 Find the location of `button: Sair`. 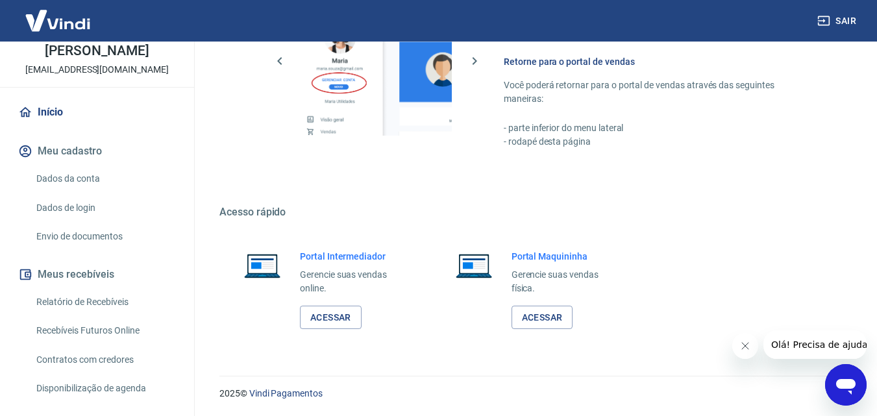

button: Sair is located at coordinates (838, 21).